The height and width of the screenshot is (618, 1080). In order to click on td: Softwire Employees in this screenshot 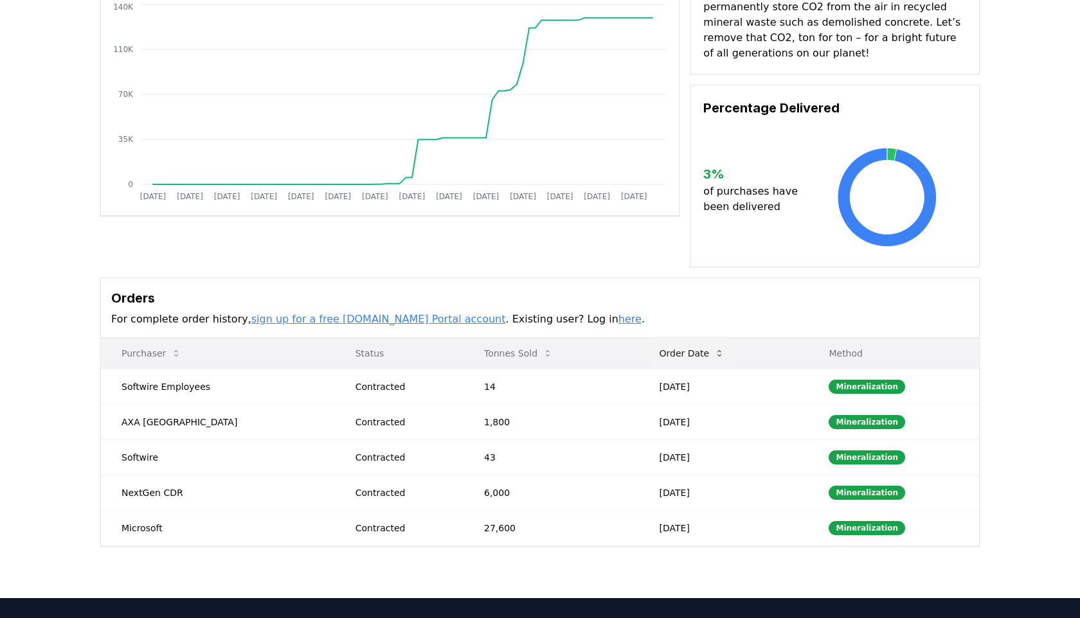, I will do `click(218, 386)`.